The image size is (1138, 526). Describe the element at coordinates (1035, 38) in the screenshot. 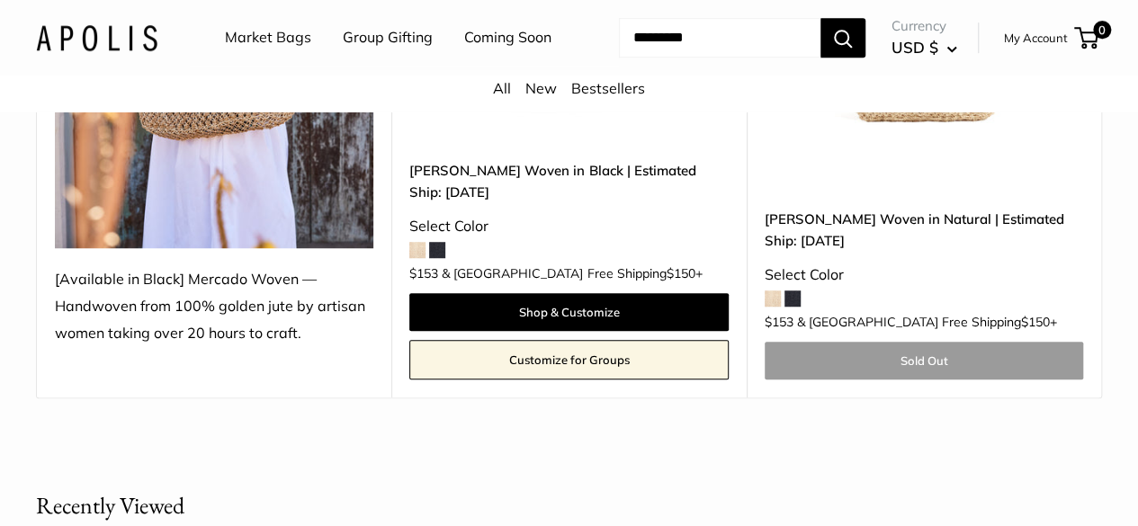

I see `a: My Account` at that location.